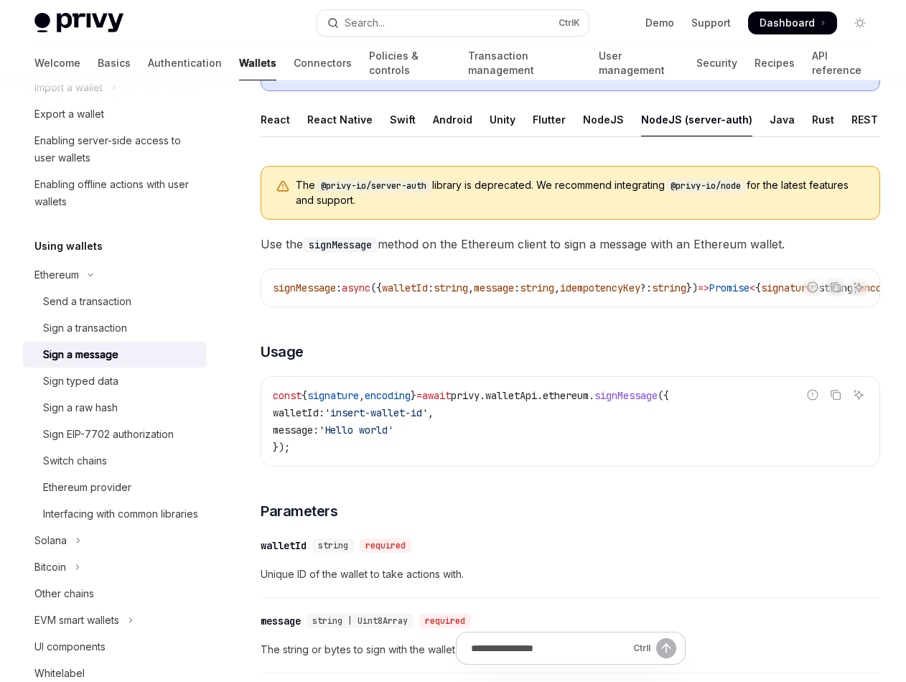 The image size is (906, 682). I want to click on div: Interfacing with common libraries, so click(121, 514).